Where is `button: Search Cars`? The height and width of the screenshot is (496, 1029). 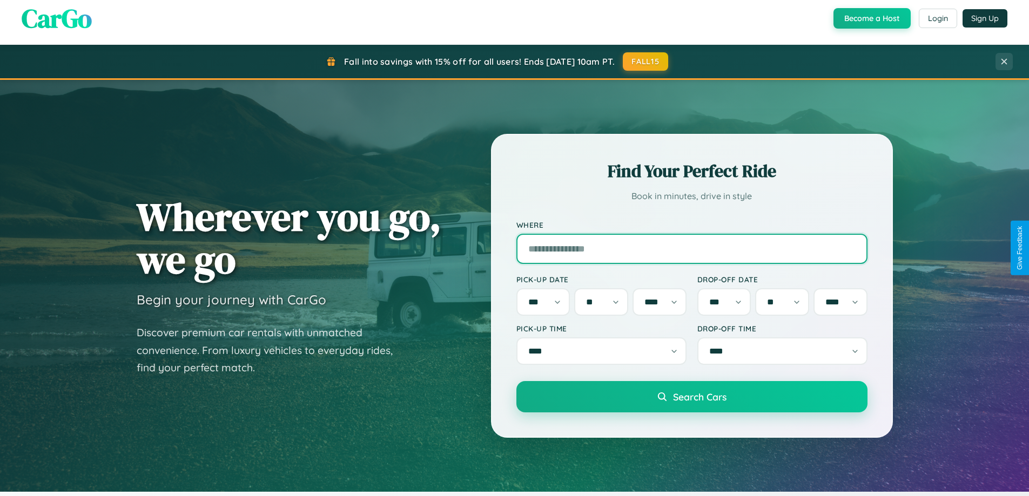 button: Search Cars is located at coordinates (692, 397).